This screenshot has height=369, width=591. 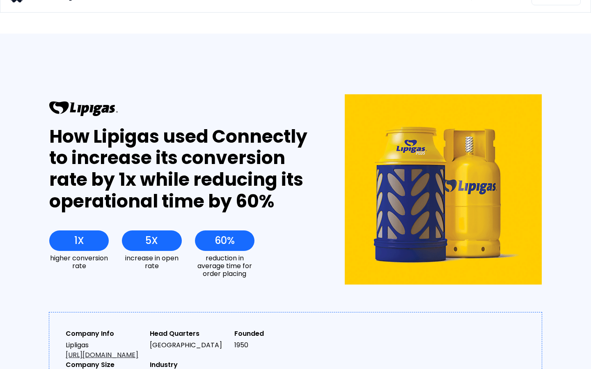 What do you see at coordinates (225, 241) in the screenshot?
I see `div: 60%` at bounding box center [225, 241].